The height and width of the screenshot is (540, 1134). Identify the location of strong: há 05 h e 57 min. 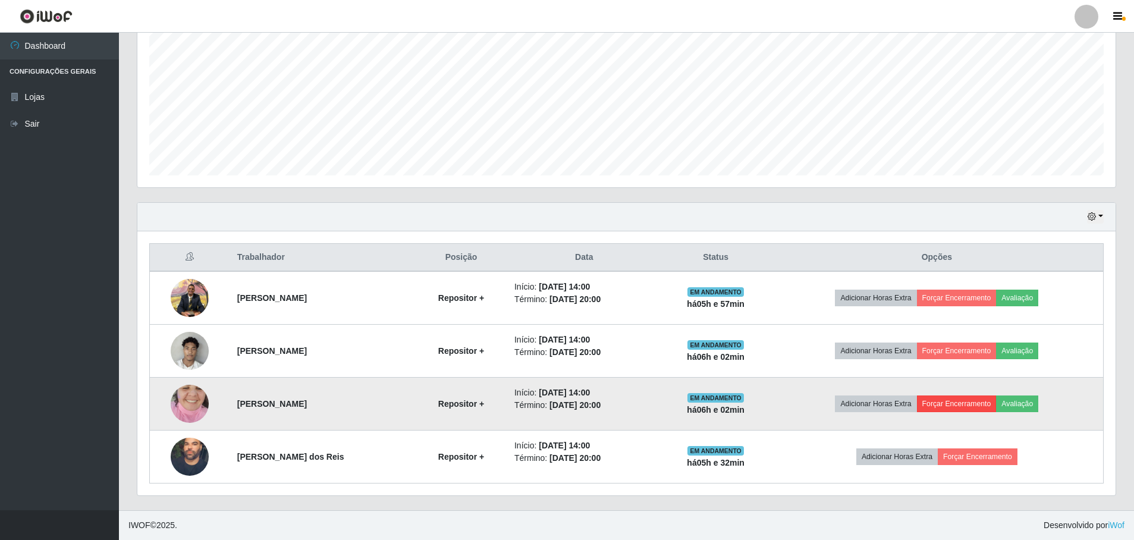
(715, 304).